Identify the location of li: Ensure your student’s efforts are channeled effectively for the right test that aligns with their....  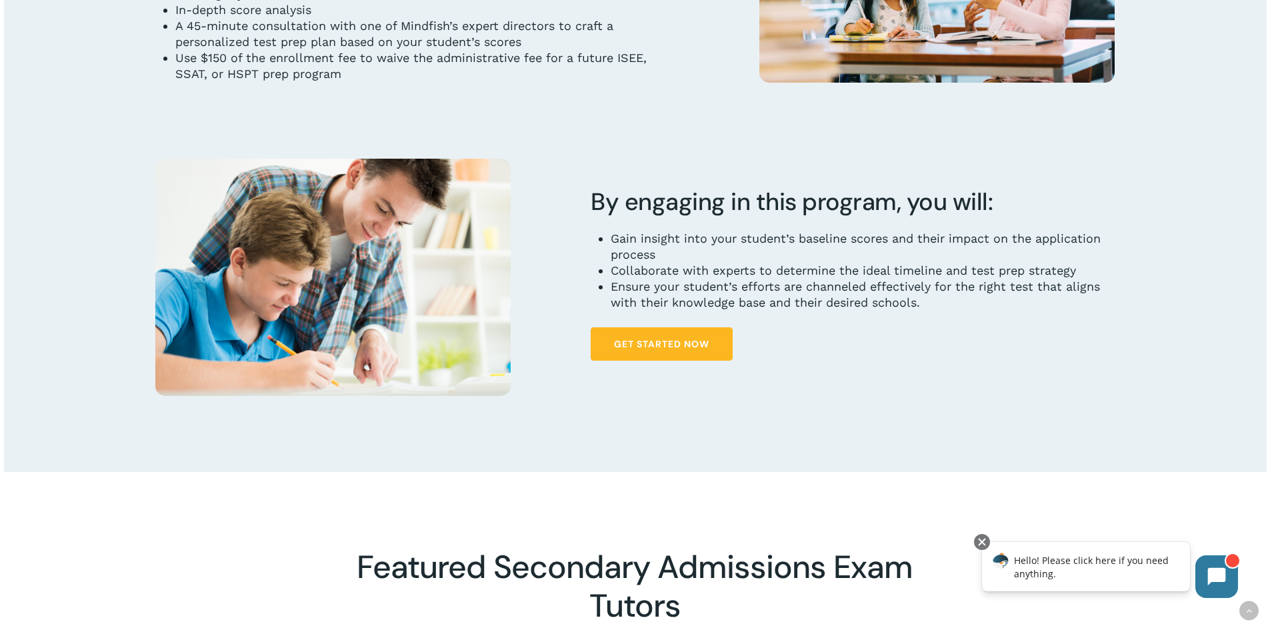
(863, 295).